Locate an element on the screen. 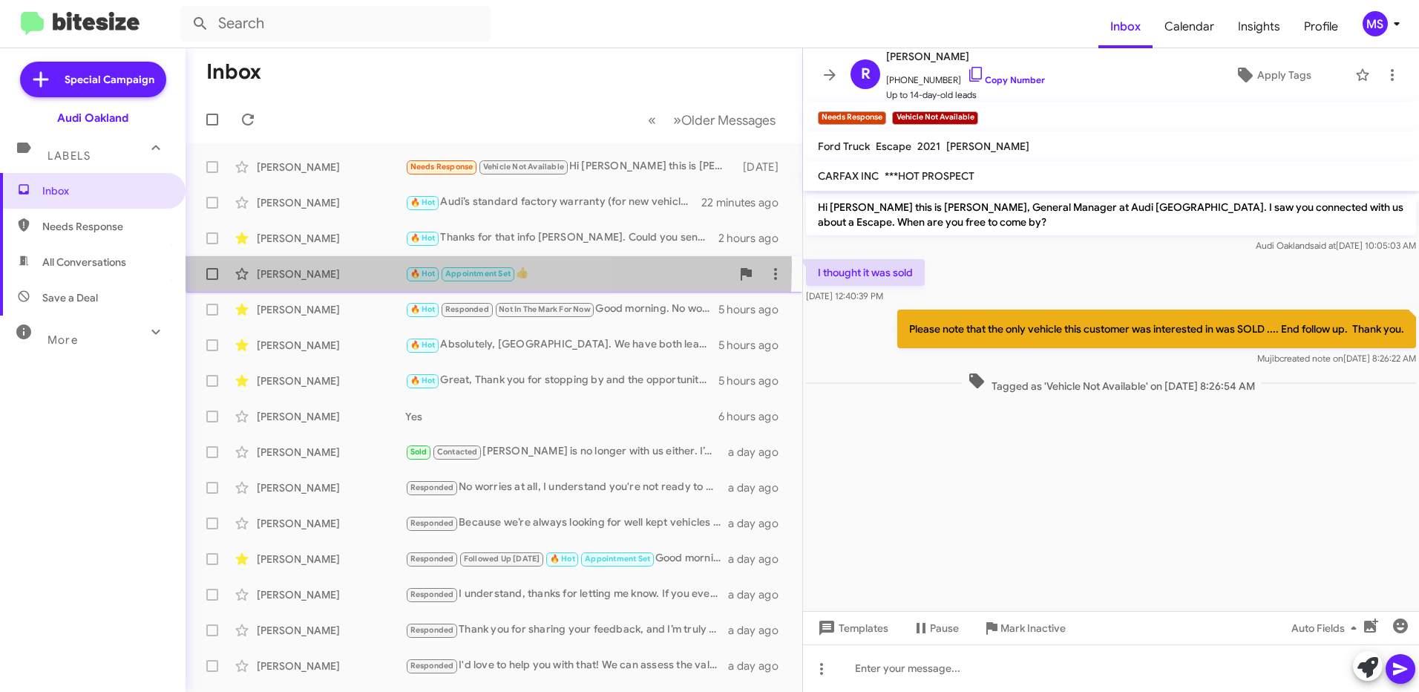 The image size is (1419, 692). div: Audi Oakland is located at coordinates (93, 118).